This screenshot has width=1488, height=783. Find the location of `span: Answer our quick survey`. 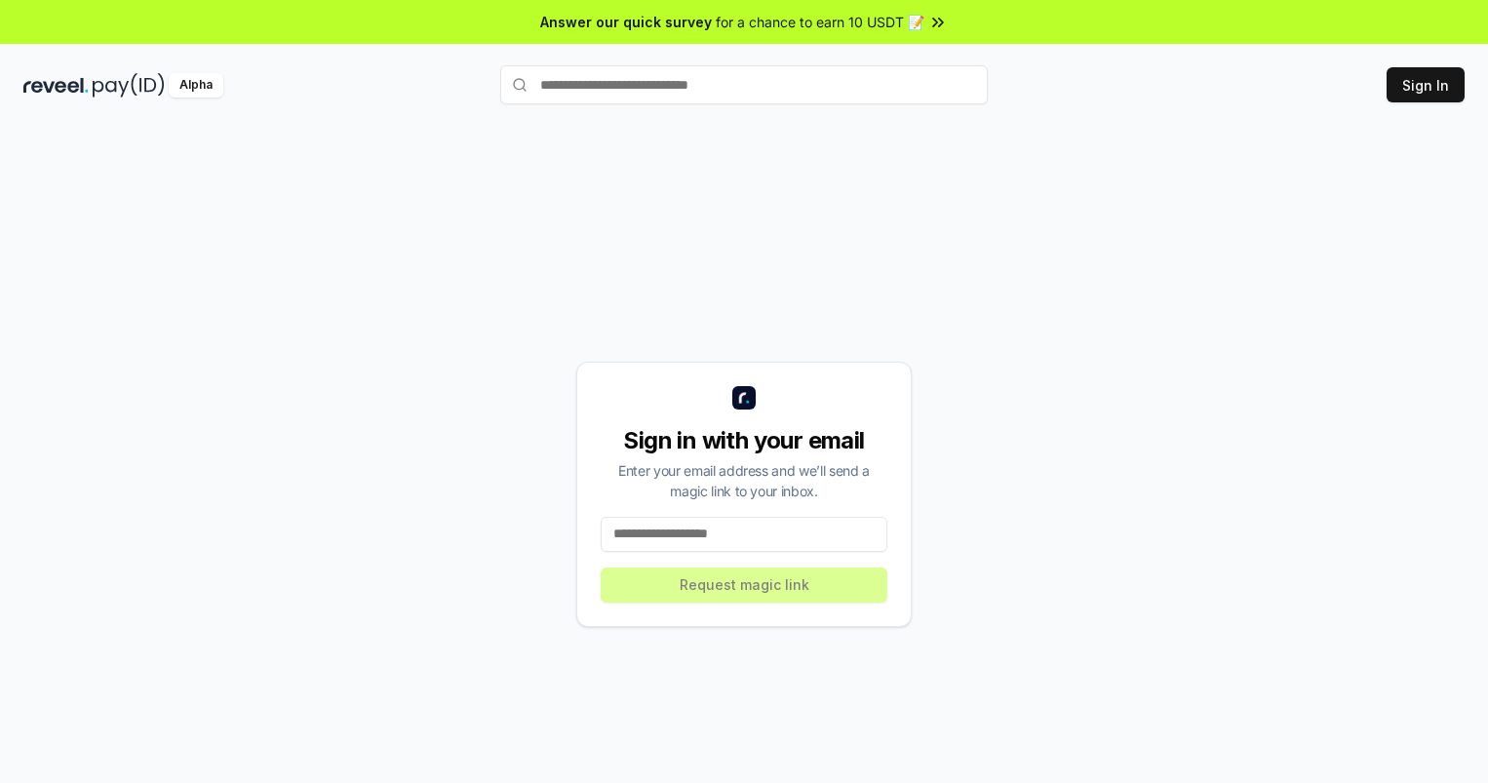

span: Answer our quick survey is located at coordinates (626, 21).